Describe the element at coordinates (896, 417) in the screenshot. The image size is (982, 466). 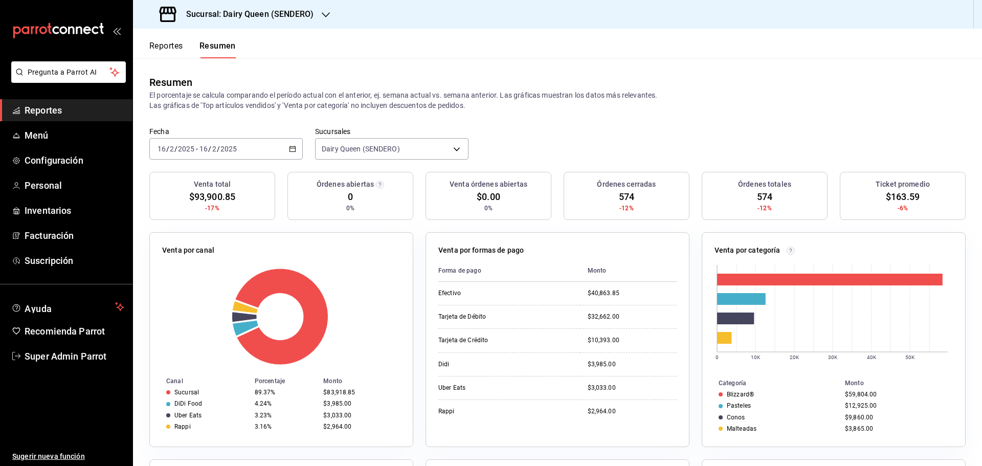
I see `div: $9,860.00` at that location.